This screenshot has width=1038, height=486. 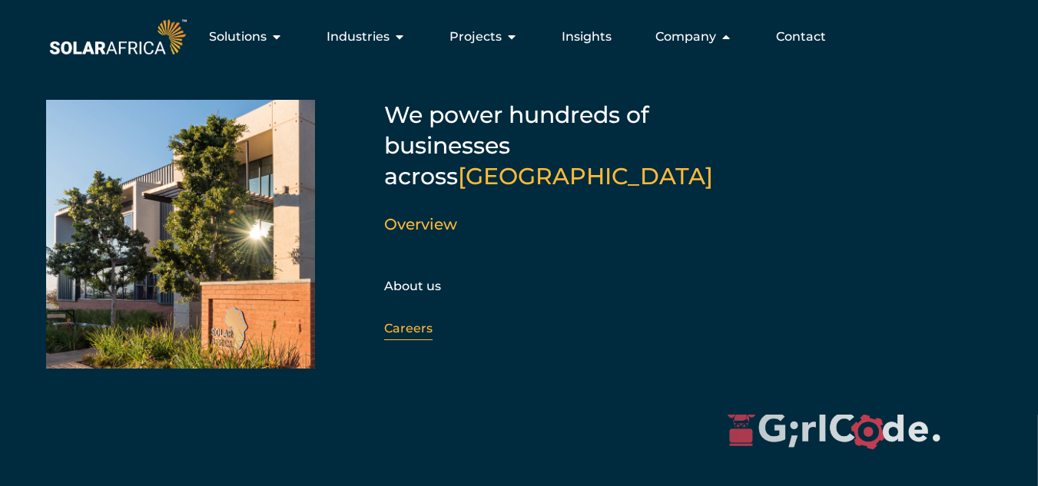 What do you see at coordinates (586, 37) in the screenshot?
I see `span: Insights` at bounding box center [586, 37].